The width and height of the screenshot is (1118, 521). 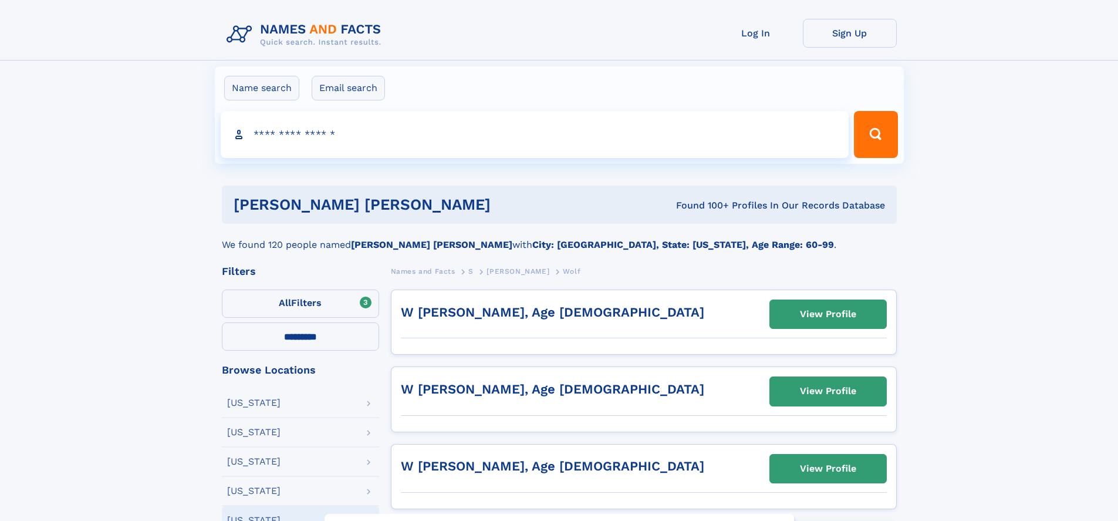 What do you see at coordinates (572, 271) in the screenshot?
I see `span: Wolf` at bounding box center [572, 271].